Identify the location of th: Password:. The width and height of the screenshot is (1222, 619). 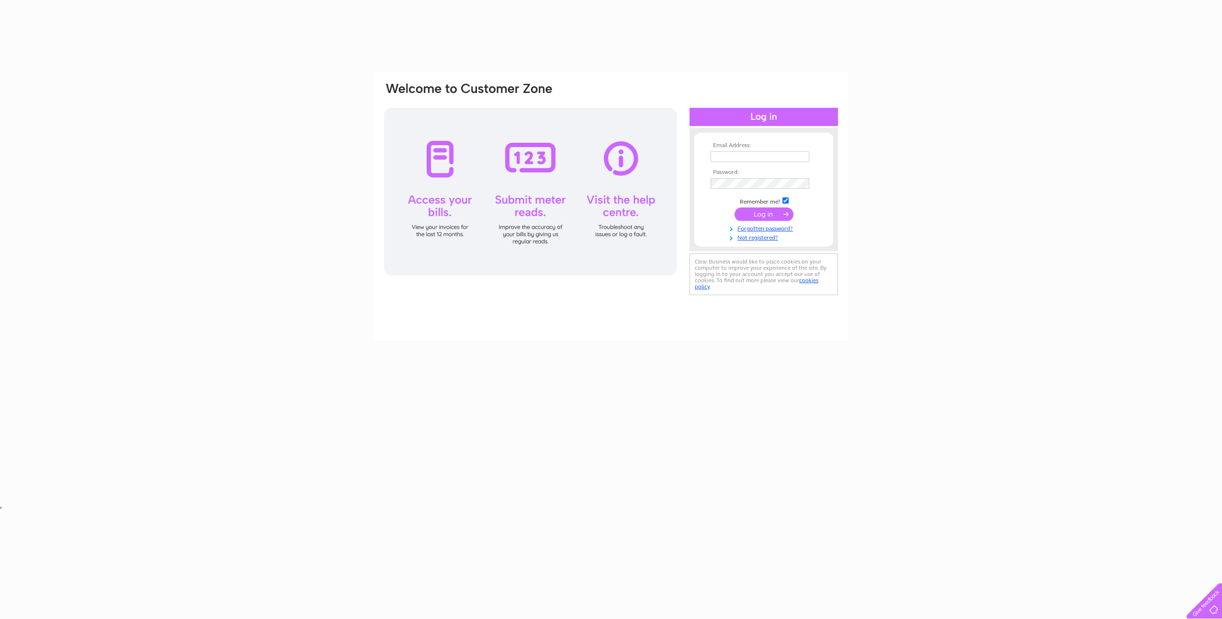
(764, 172).